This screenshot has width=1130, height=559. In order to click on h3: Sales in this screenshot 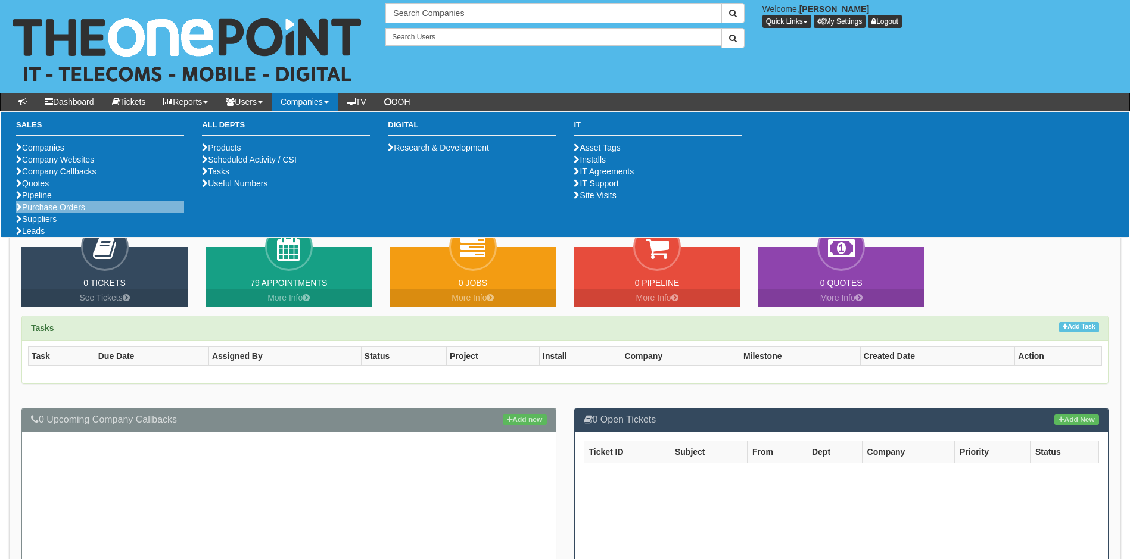, I will do `click(100, 128)`.